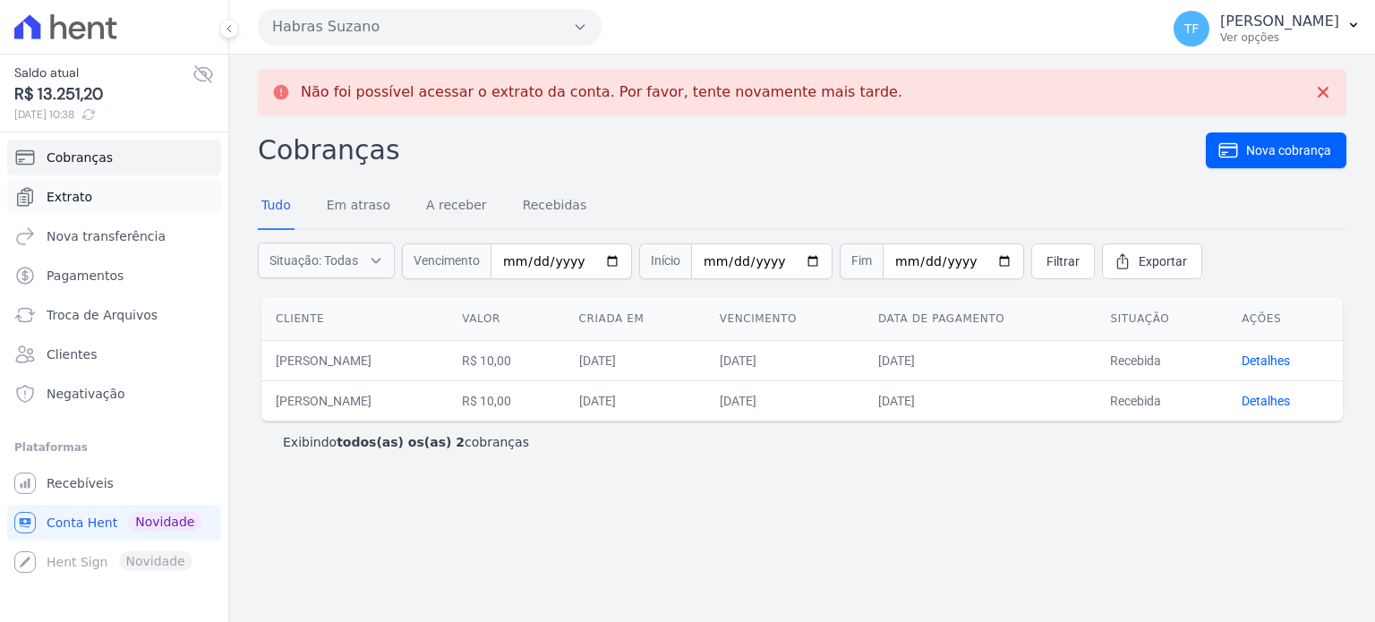 The image size is (1375, 622). I want to click on a: A receber, so click(456, 207).